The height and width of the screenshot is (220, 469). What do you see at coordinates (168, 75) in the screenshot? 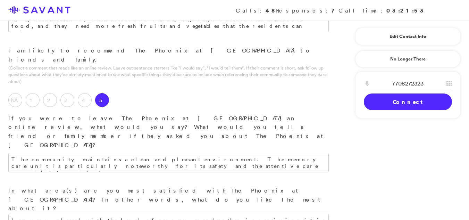
I see `p: (Collect a comment that reads like an online review. Leave out sentence starters like "I would sa...` at bounding box center [168, 75].